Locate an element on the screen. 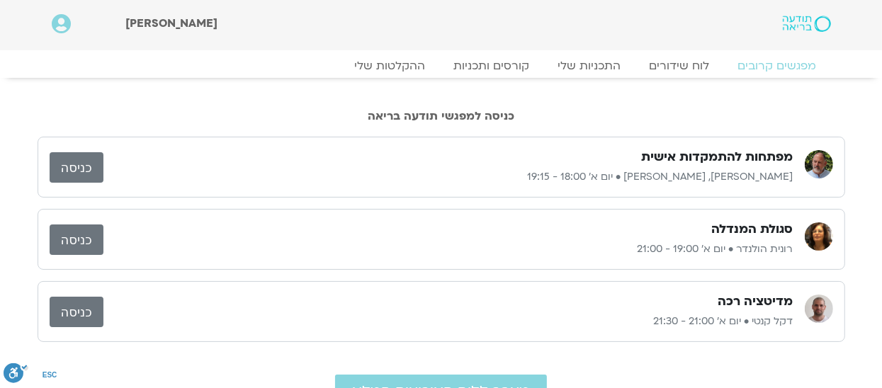 The width and height of the screenshot is (882, 388). h3: מדיטציה רכה is located at coordinates (756, 302).